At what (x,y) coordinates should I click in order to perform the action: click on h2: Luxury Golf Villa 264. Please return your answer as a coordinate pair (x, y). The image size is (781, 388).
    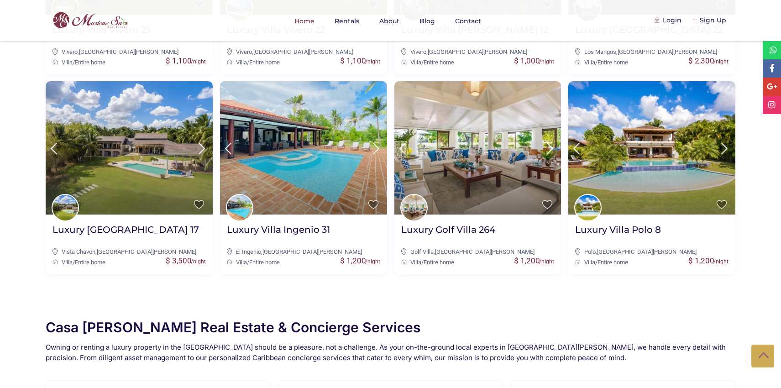
    Looking at the image, I should click on (448, 229).